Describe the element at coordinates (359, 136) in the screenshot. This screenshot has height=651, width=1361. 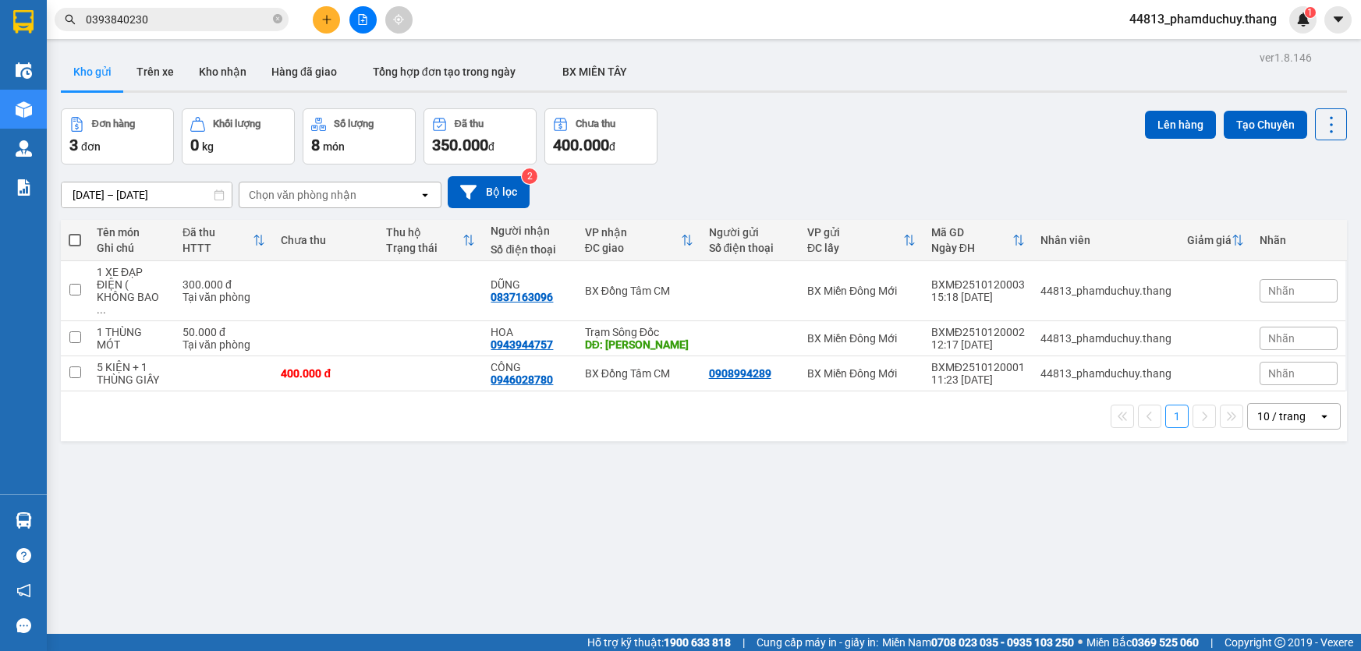
I see `button: Số lượng8món` at that location.